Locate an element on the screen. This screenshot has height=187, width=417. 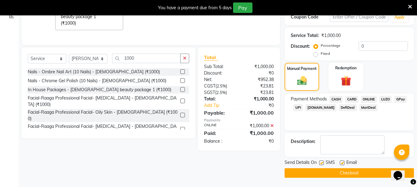
span: MariDeal is located at coordinates (368, 108).